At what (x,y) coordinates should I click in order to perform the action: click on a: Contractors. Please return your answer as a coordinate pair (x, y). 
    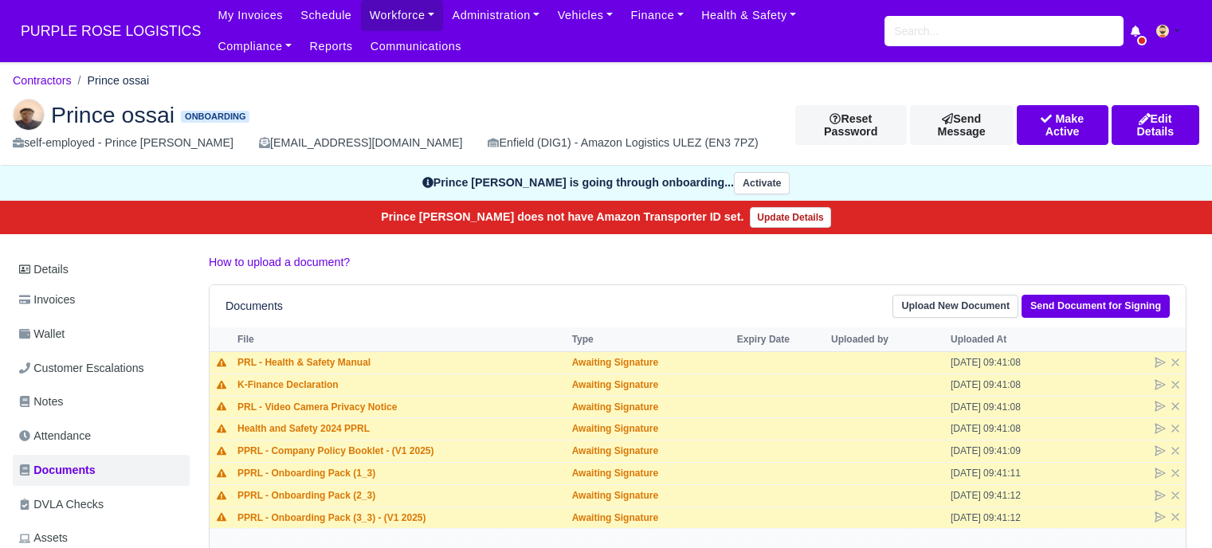
    Looking at the image, I should click on (42, 81).